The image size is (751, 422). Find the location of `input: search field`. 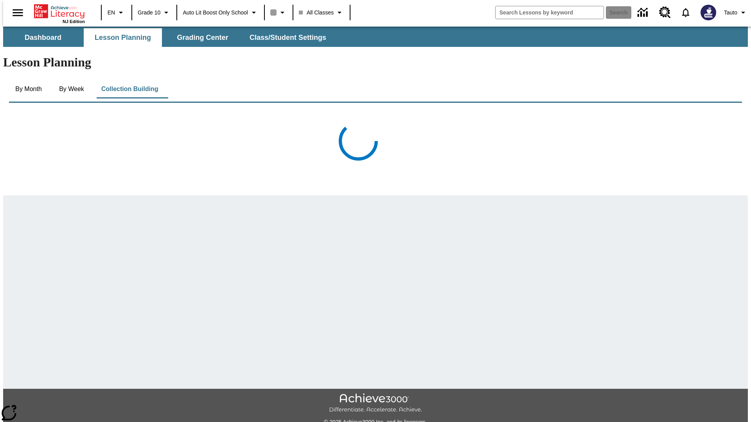

input: search field is located at coordinates (550, 13).